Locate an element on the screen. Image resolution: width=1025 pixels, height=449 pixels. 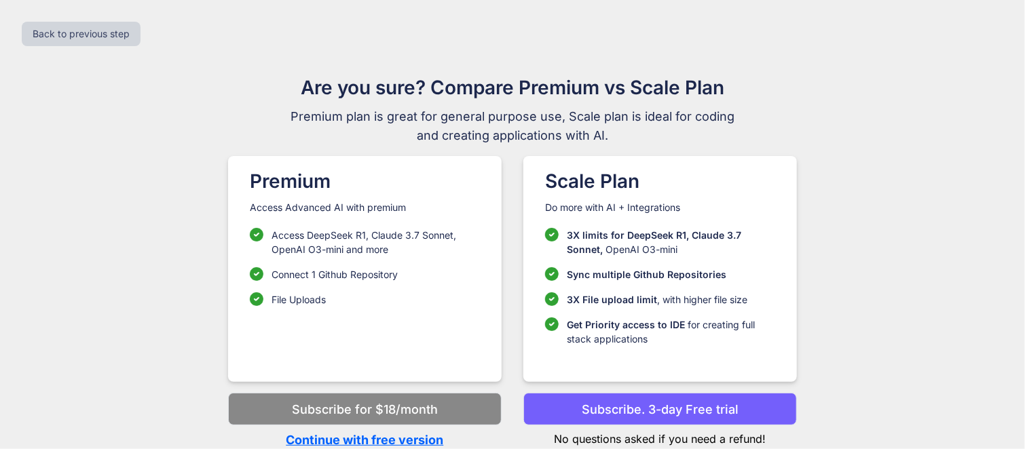
p: OpenAI O3-mini is located at coordinates (671, 242).